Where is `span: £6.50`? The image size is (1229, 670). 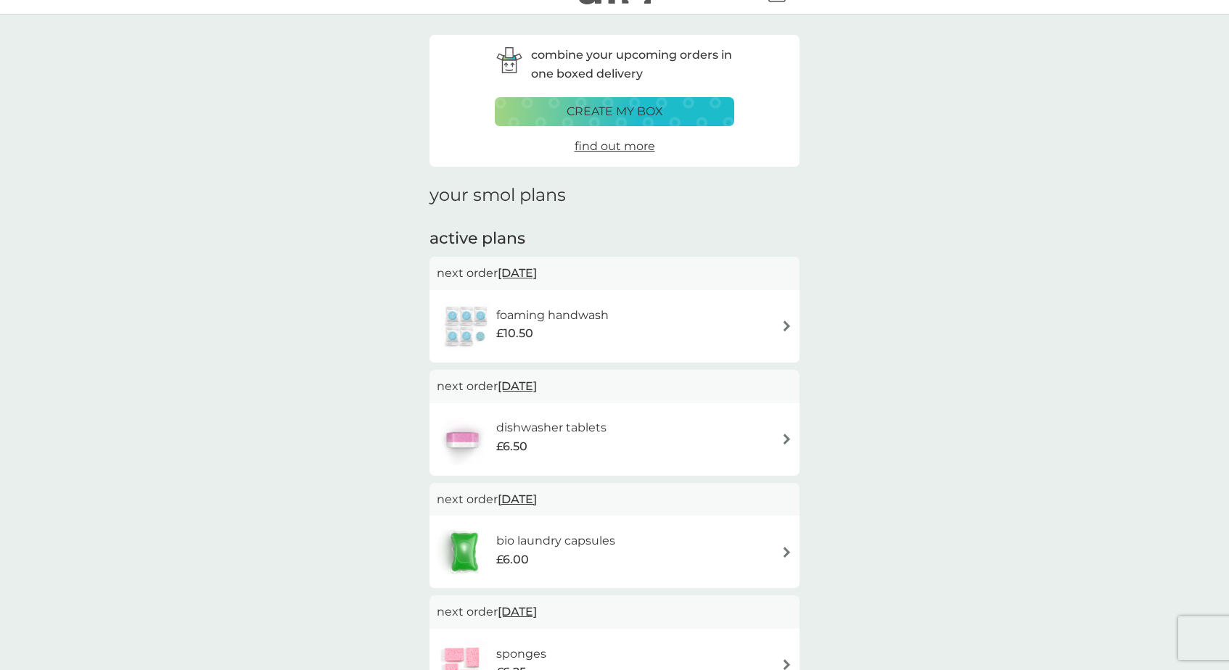 span: £6.50 is located at coordinates (511, 447).